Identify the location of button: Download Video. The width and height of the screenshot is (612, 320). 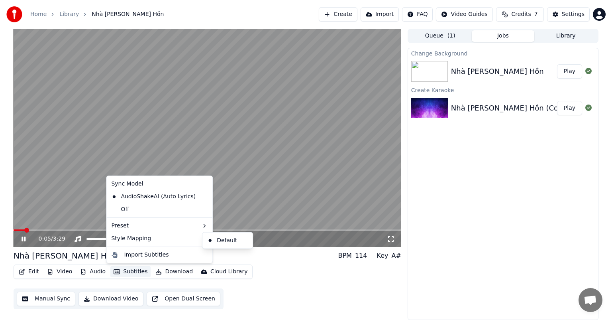
(111, 299).